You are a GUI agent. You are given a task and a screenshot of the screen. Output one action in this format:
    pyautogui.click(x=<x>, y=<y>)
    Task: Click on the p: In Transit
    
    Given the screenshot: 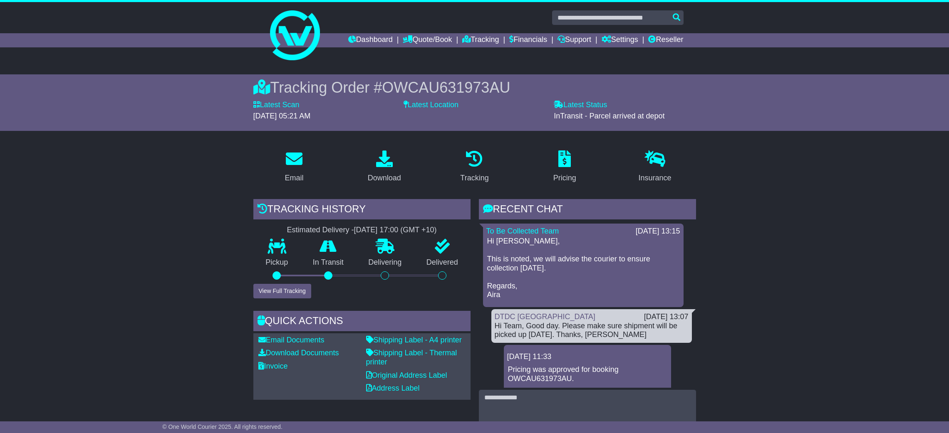 What is the action you would take?
    pyautogui.click(x=328, y=263)
    